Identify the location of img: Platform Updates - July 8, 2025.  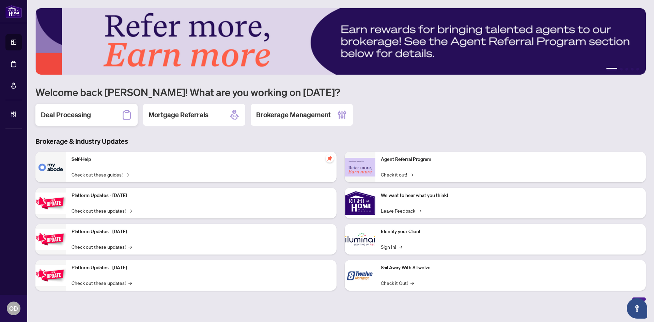
(51, 239).